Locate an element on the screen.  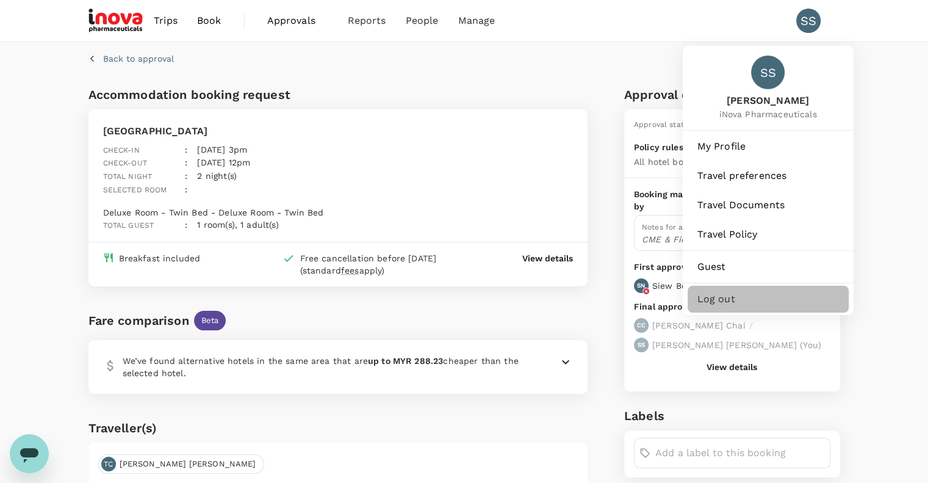
p: First approver is located at coordinates (732, 267).